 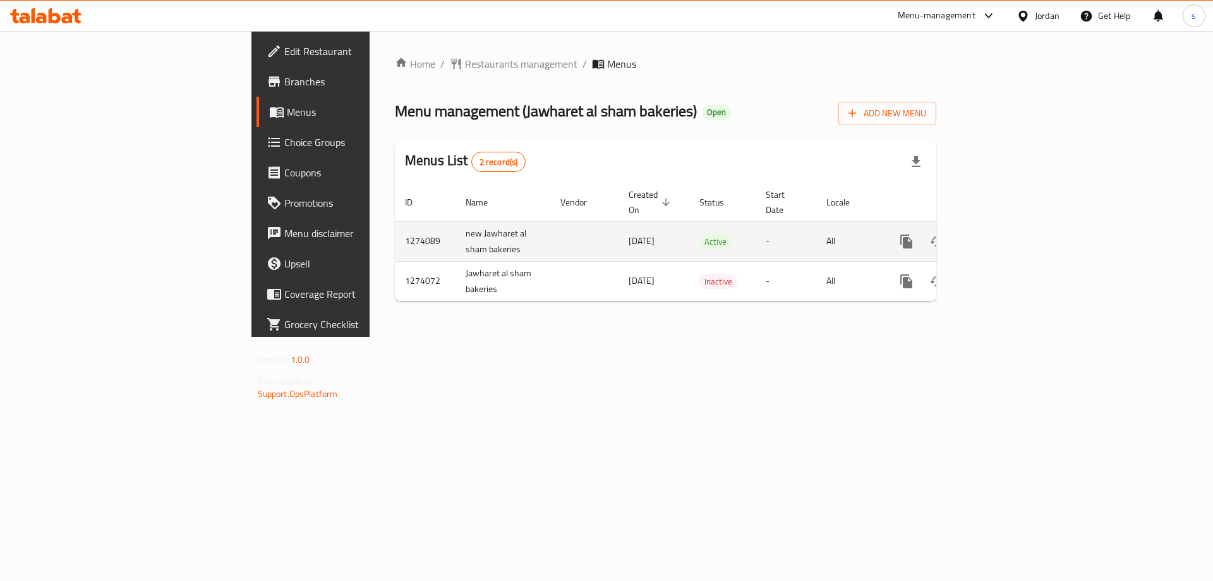 I want to click on a: Branches, so click(x=355, y=81).